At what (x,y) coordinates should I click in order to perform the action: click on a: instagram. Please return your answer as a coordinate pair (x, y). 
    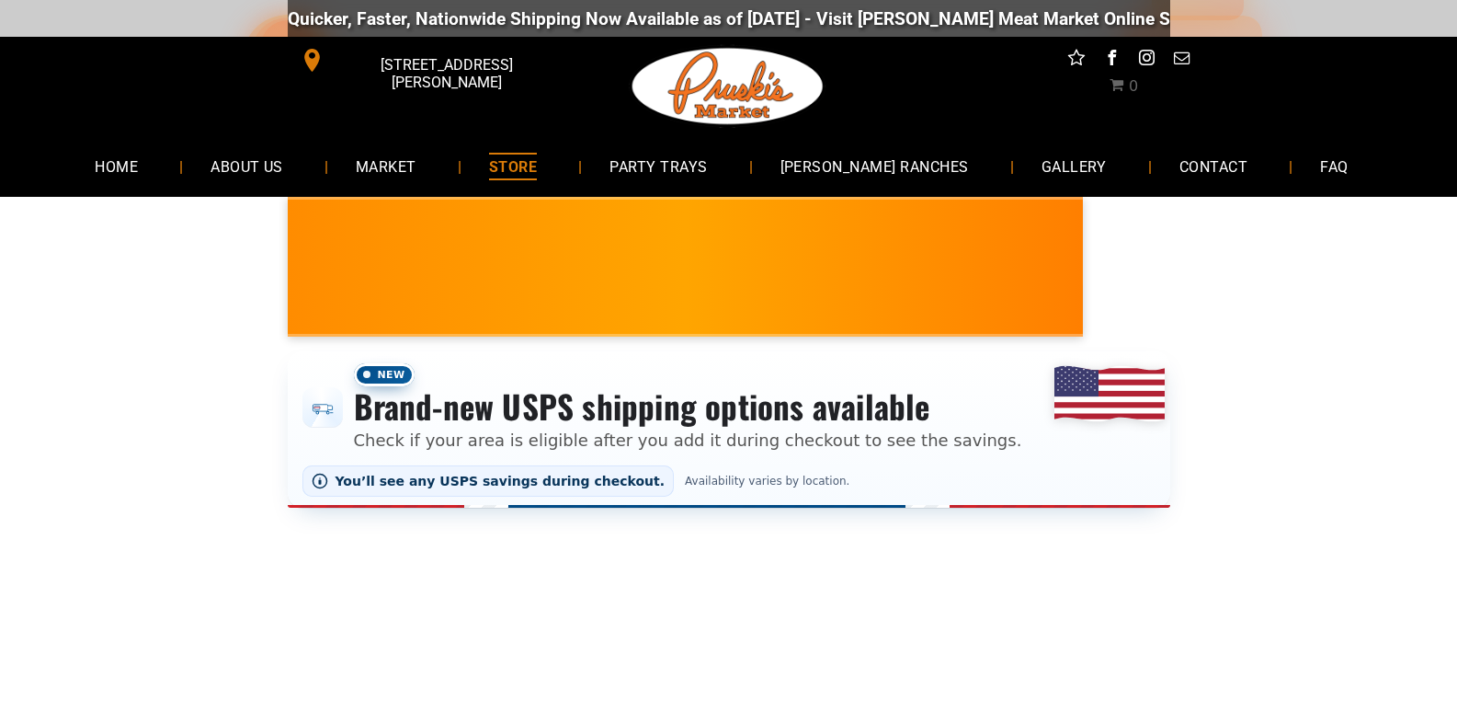
    Looking at the image, I should click on (1146, 60).